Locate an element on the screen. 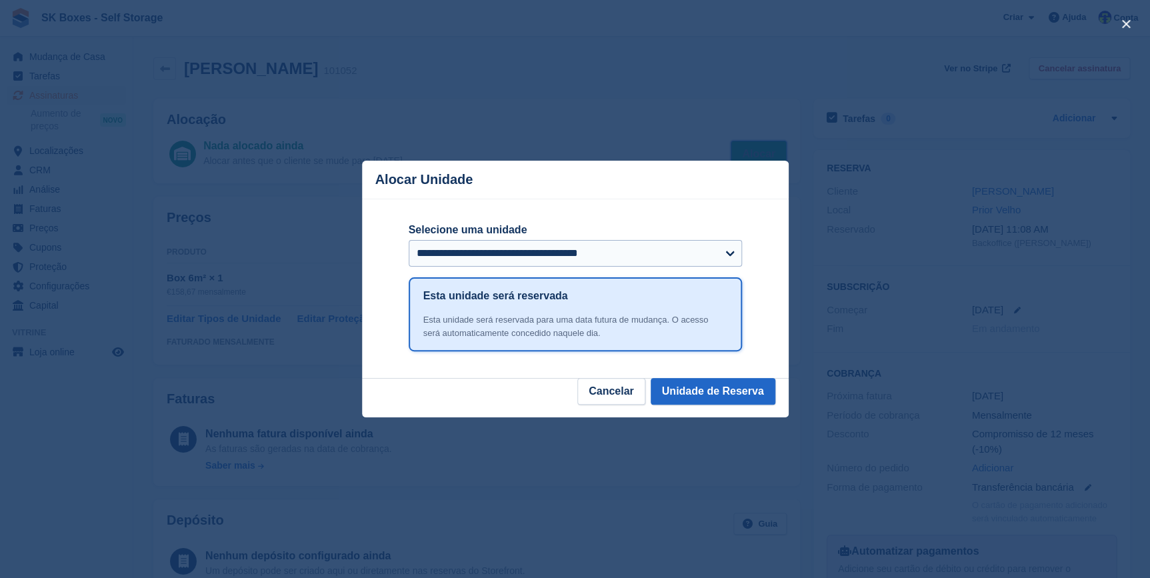  div: Esta unidade será reservada para uma data futura de mudança. O acesso será automaticamente conced... is located at coordinates (575, 326).